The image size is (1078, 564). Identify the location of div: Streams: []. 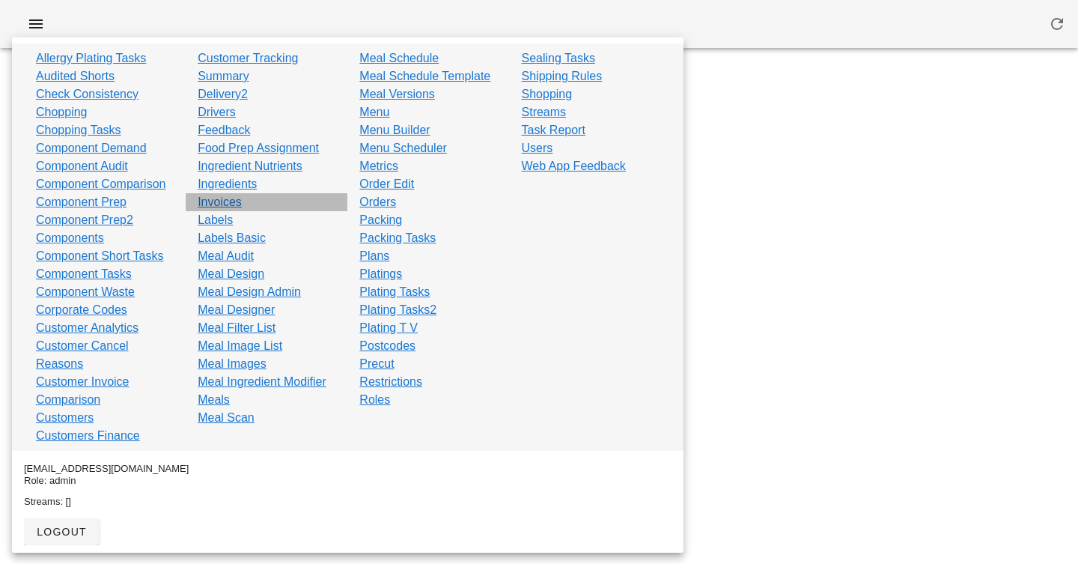
(347, 502).